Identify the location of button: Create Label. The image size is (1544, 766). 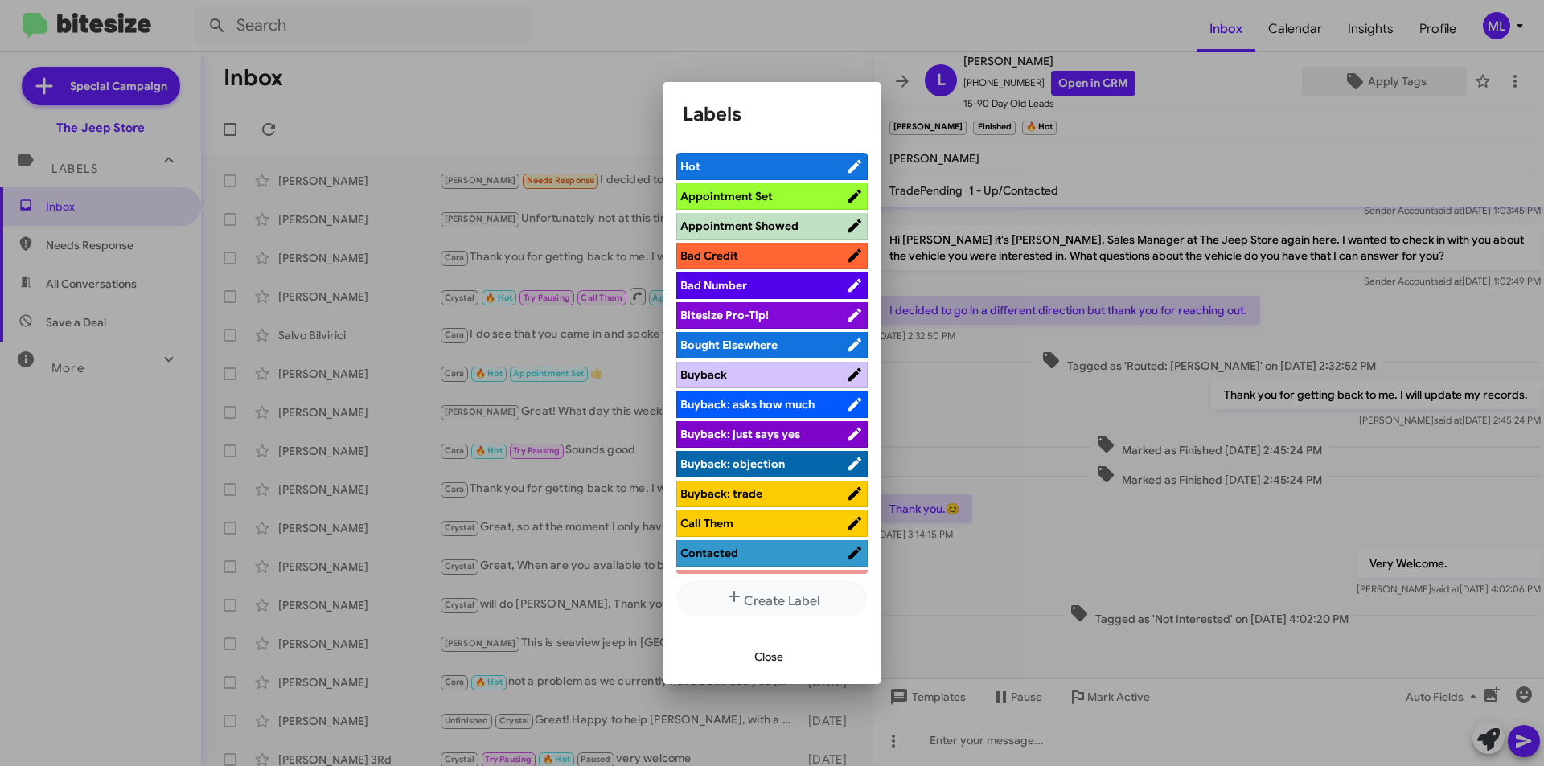
(772, 598).